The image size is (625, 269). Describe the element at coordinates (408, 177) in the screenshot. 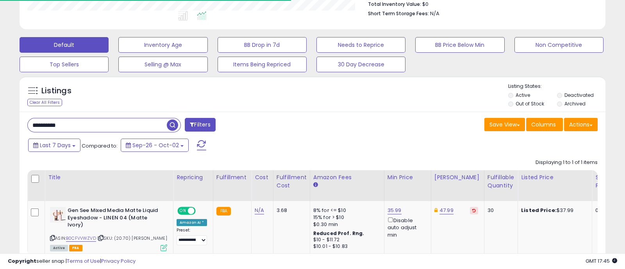

I see `div: Min Price` at that location.